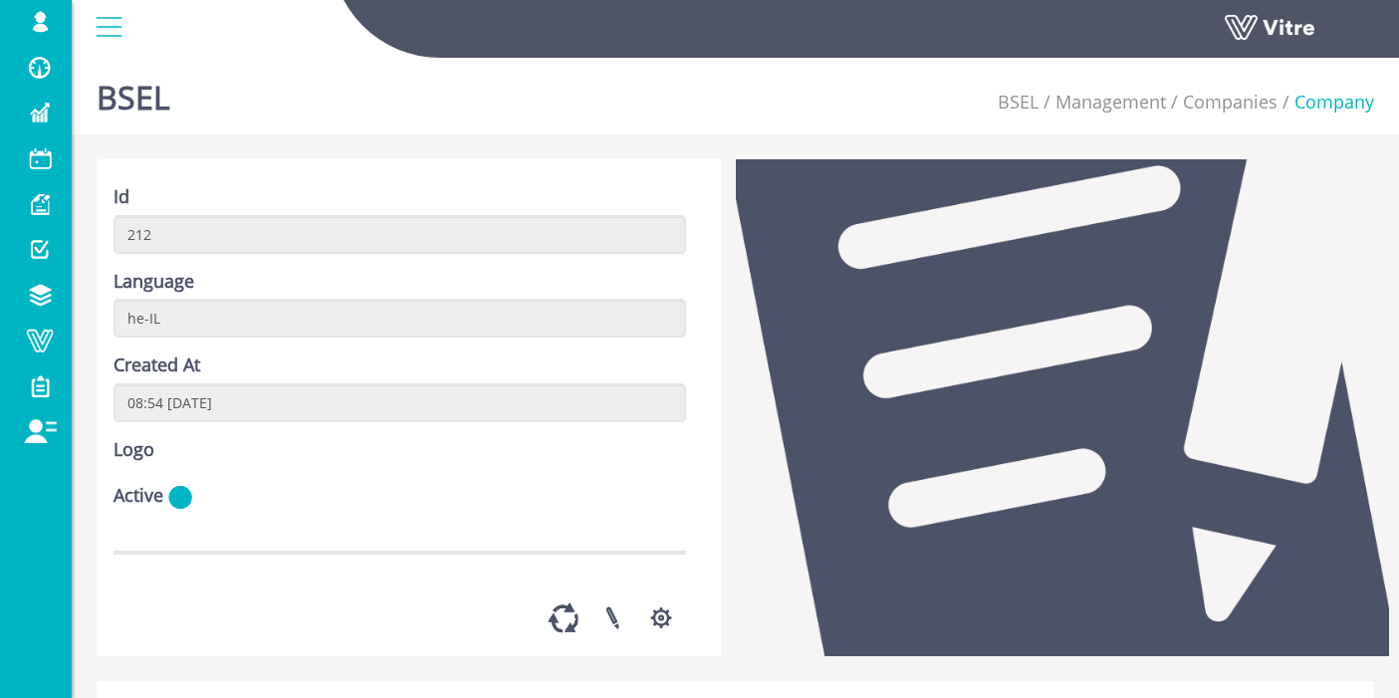  What do you see at coordinates (1102, 103) in the screenshot?
I see `li: Management` at bounding box center [1102, 103].